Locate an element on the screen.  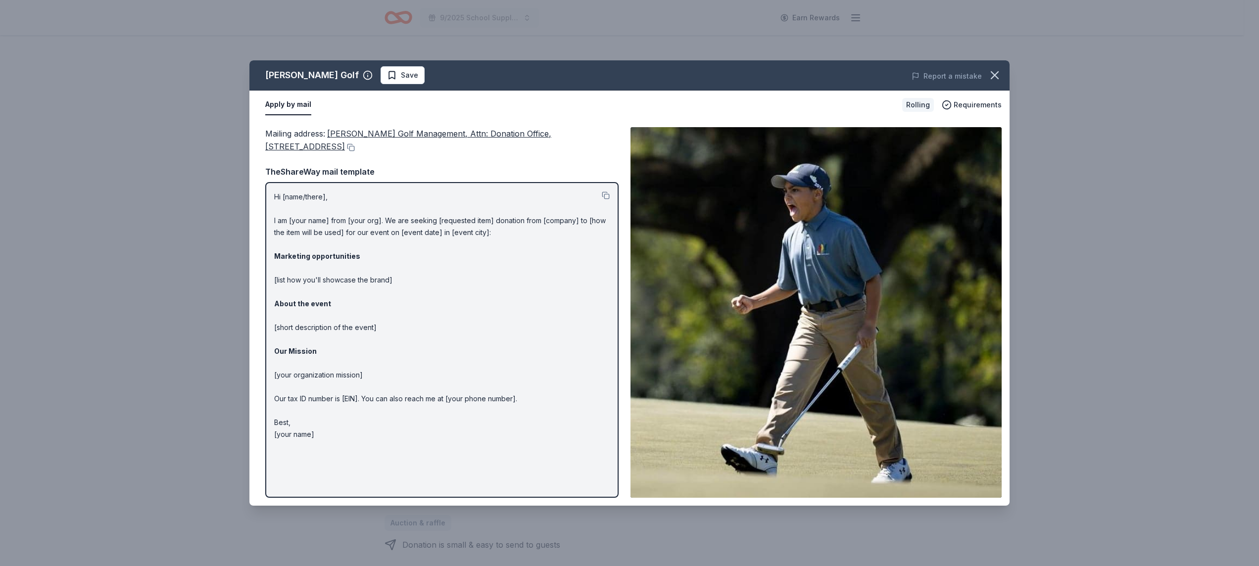
img: Image for Ron Jaworski Golf is located at coordinates (816, 312).